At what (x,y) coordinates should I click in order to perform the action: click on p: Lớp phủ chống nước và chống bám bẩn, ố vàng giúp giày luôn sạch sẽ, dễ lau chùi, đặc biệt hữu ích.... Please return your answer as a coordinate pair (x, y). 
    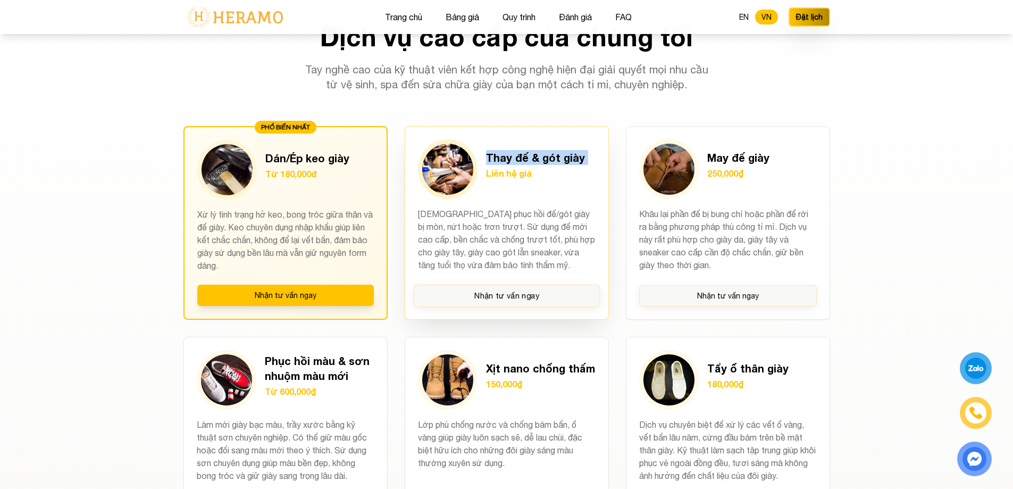
    Looking at the image, I should click on (507, 450).